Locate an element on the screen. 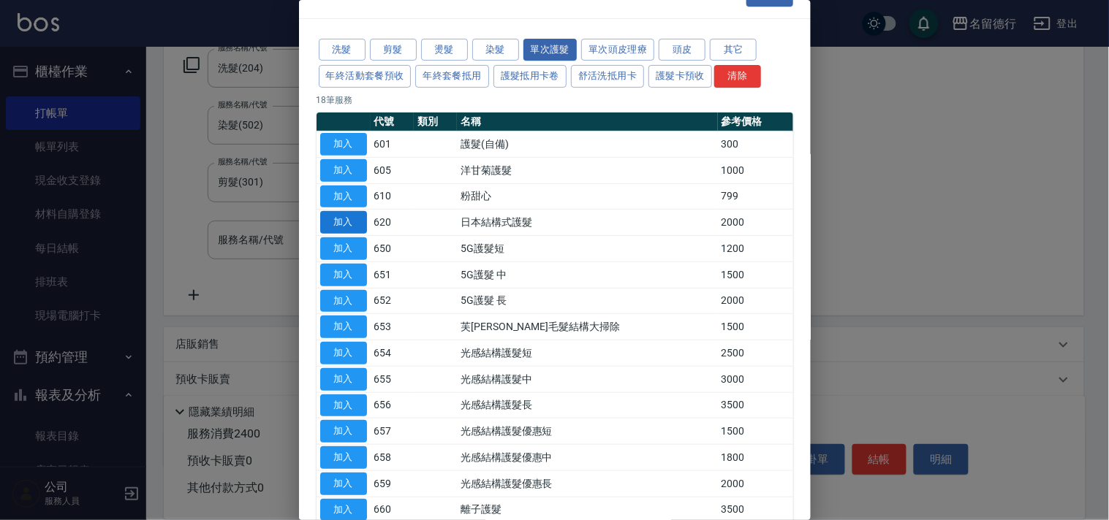 The width and height of the screenshot is (1109, 520). th: 名稱 is located at coordinates (587, 122).